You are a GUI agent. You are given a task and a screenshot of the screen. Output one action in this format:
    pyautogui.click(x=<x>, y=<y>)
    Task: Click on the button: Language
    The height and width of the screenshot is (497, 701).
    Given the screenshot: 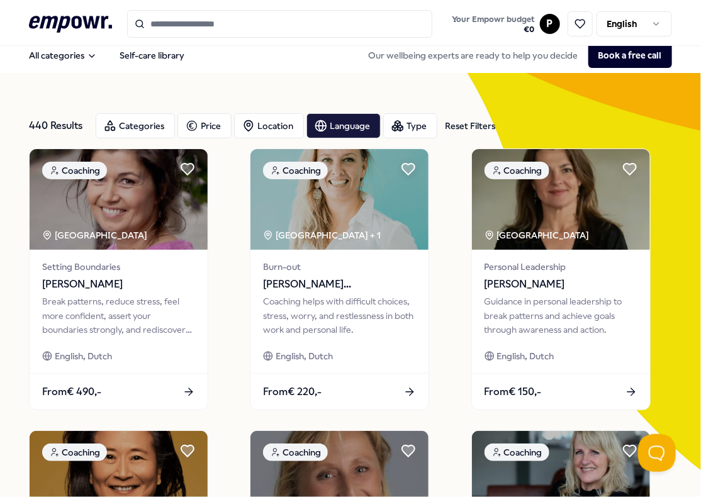 What is the action you would take?
    pyautogui.click(x=344, y=126)
    